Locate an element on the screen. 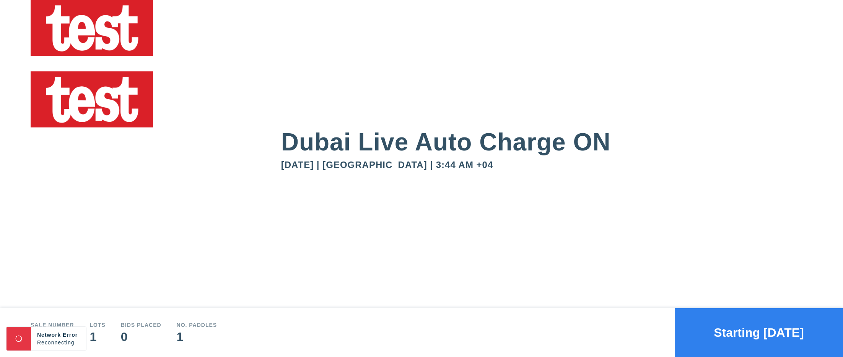 This screenshot has height=357, width=843. div: Bids Placed is located at coordinates (141, 325).